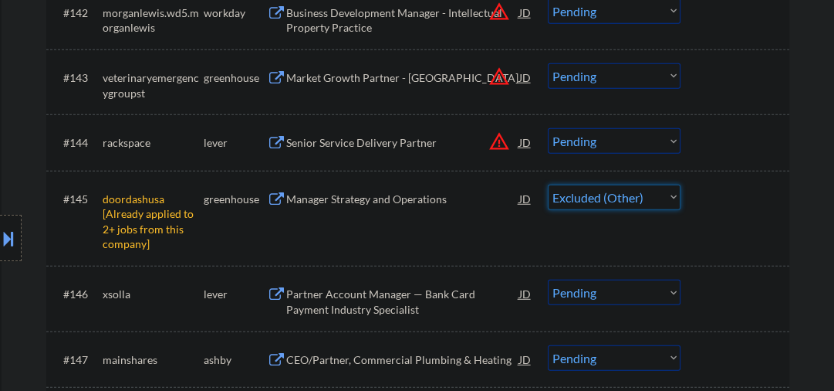  I want to click on div: Business Development Manager - Intellectual Property Practice, so click(403, 20).